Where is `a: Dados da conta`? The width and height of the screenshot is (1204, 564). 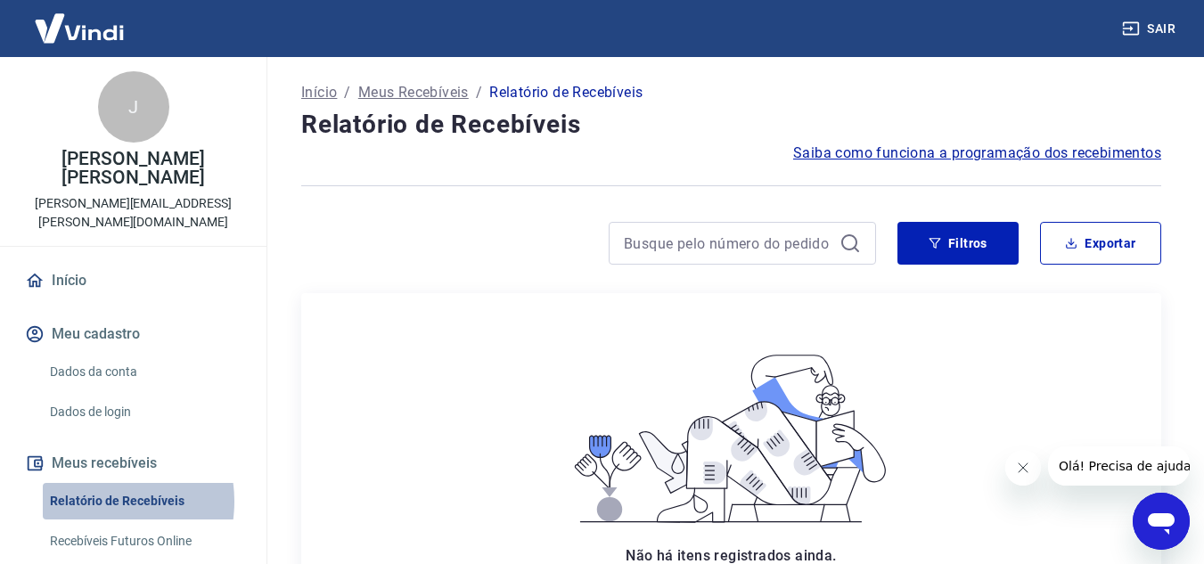 a: Dados da conta is located at coordinates (144, 372).